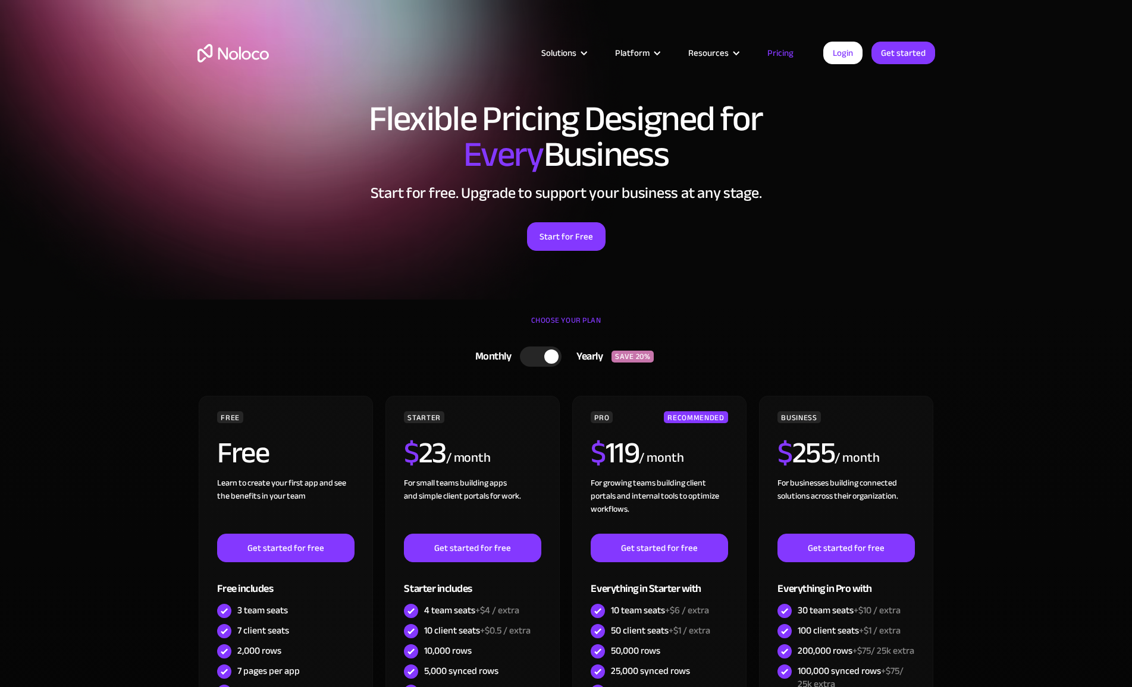 Image resolution: width=1132 pixels, height=687 pixels. What do you see at coordinates (503, 155) in the screenshot?
I see `span: Every` at bounding box center [503, 155].